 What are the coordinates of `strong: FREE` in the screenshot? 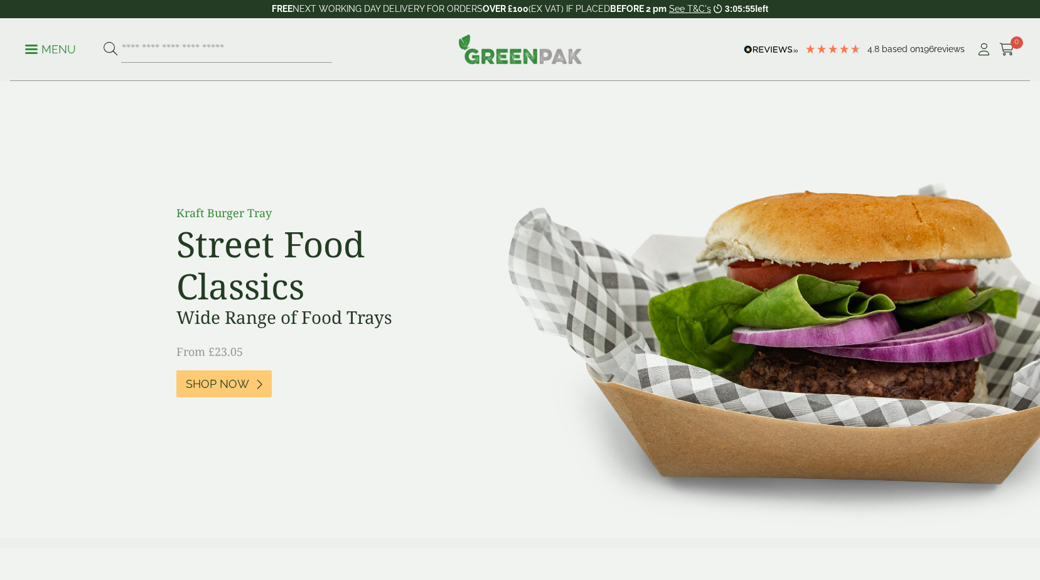 It's located at (282, 9).